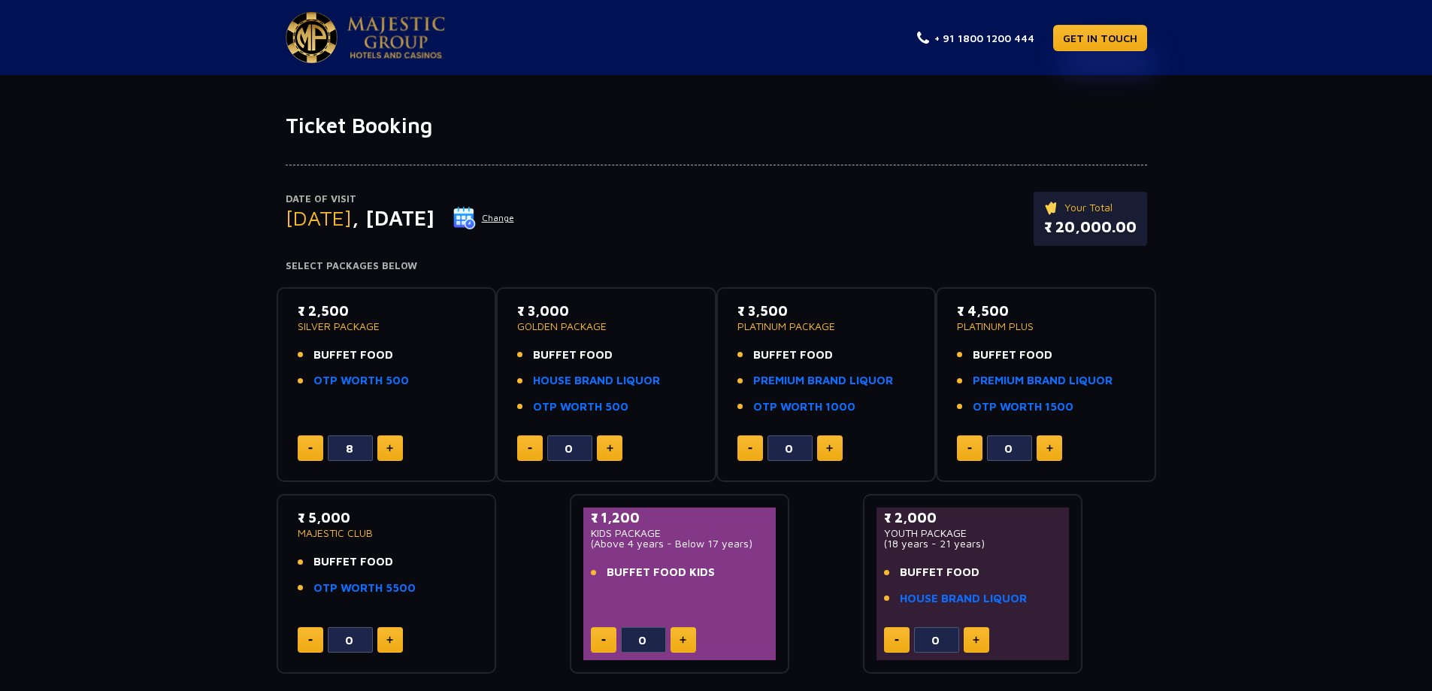 The image size is (1432, 691). Describe the element at coordinates (1046, 310) in the screenshot. I see `p: ₹ 4,500` at that location.